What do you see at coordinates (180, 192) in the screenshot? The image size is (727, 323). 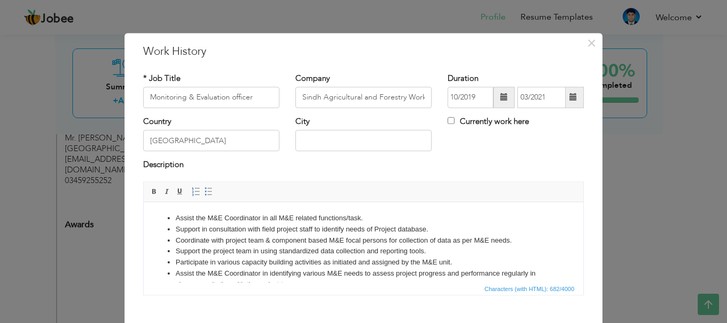 I see `a: Underline` at bounding box center [180, 192].